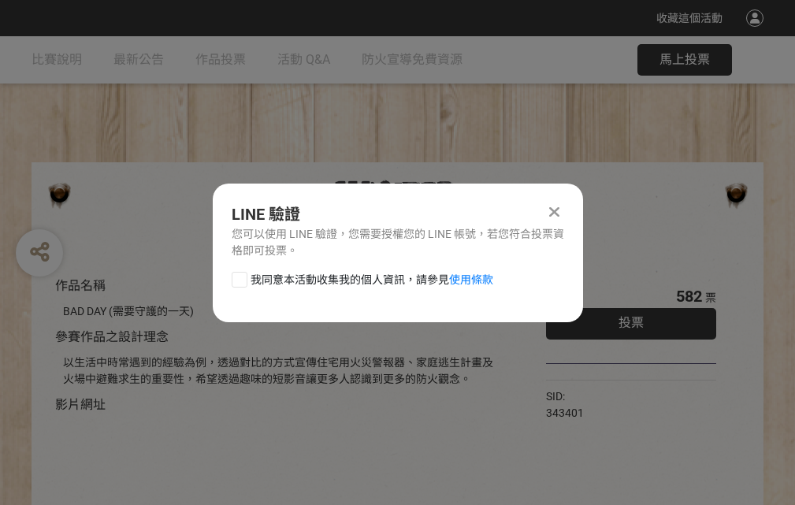  I want to click on a: 使用條款, so click(471, 280).